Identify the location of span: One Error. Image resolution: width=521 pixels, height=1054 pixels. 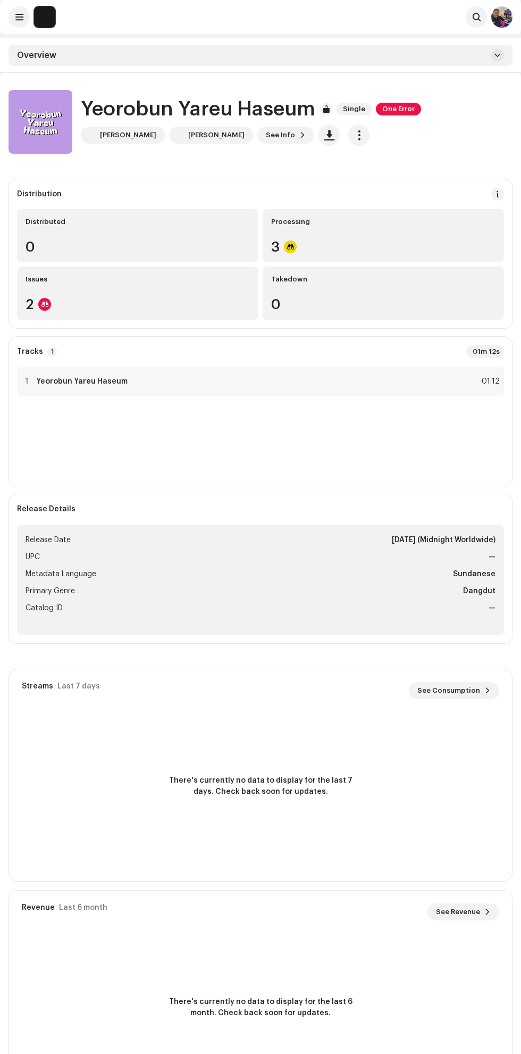
(398, 109).